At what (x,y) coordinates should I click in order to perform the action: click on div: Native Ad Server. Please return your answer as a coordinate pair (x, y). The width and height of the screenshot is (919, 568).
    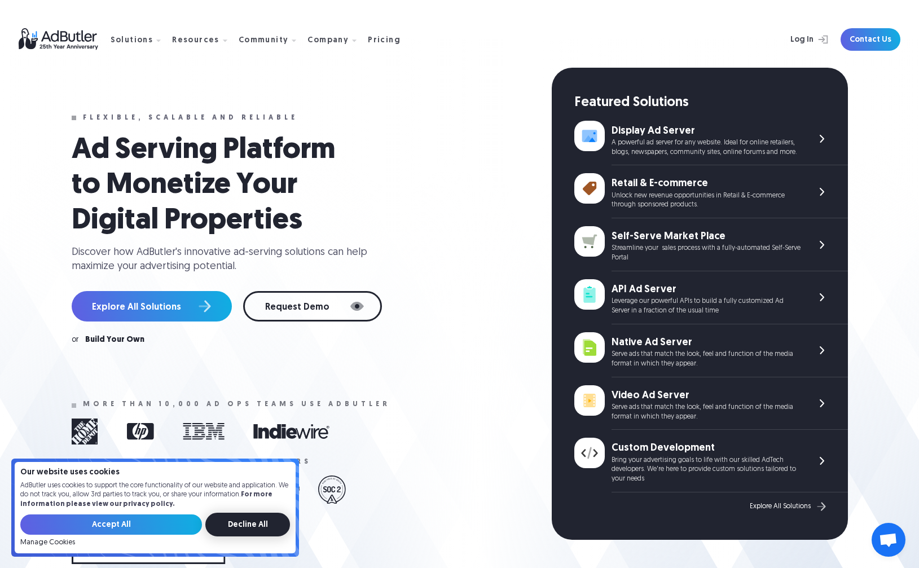
    Looking at the image, I should click on (706, 342).